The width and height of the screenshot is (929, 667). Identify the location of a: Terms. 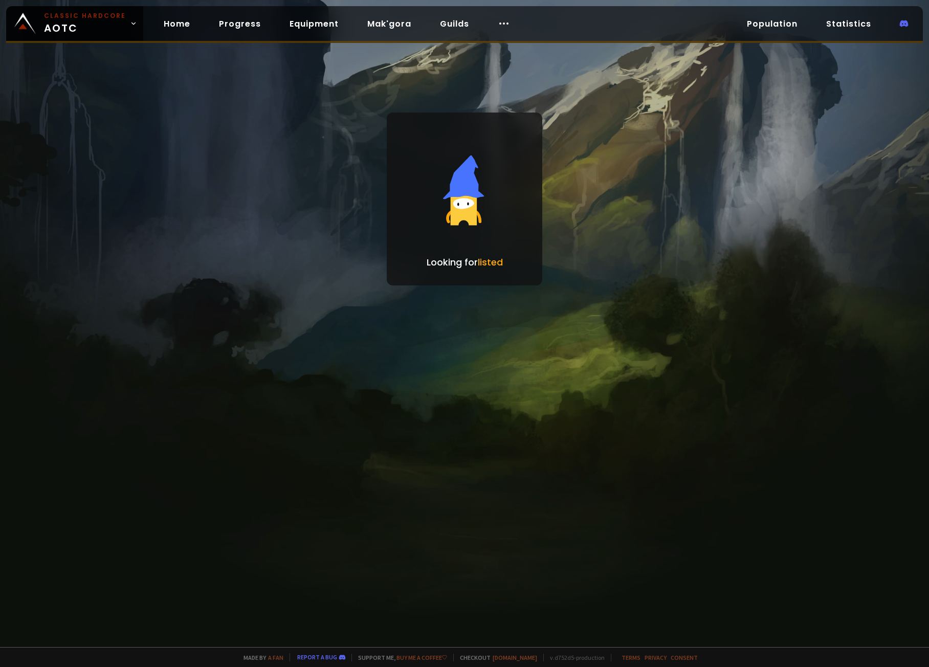
(631, 657).